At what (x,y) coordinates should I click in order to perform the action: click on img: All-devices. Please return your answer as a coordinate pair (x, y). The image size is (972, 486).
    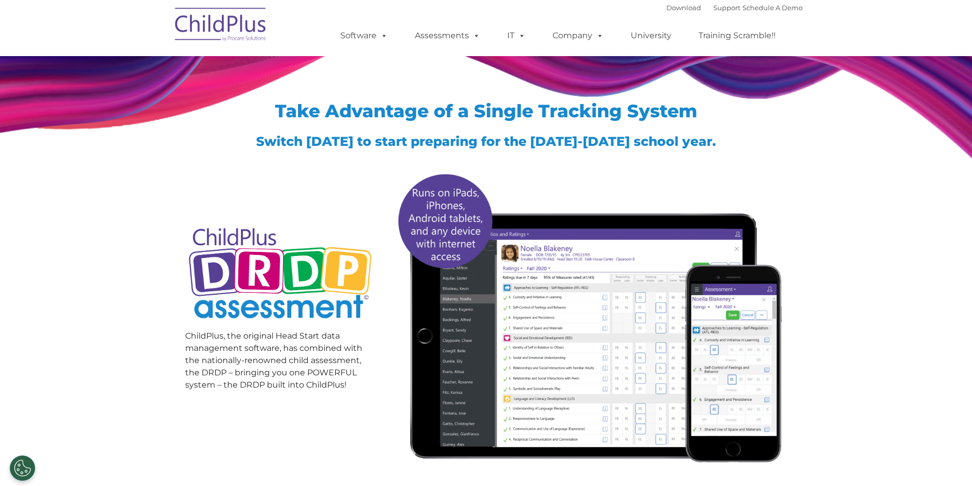
    Looking at the image, I should click on (589, 317).